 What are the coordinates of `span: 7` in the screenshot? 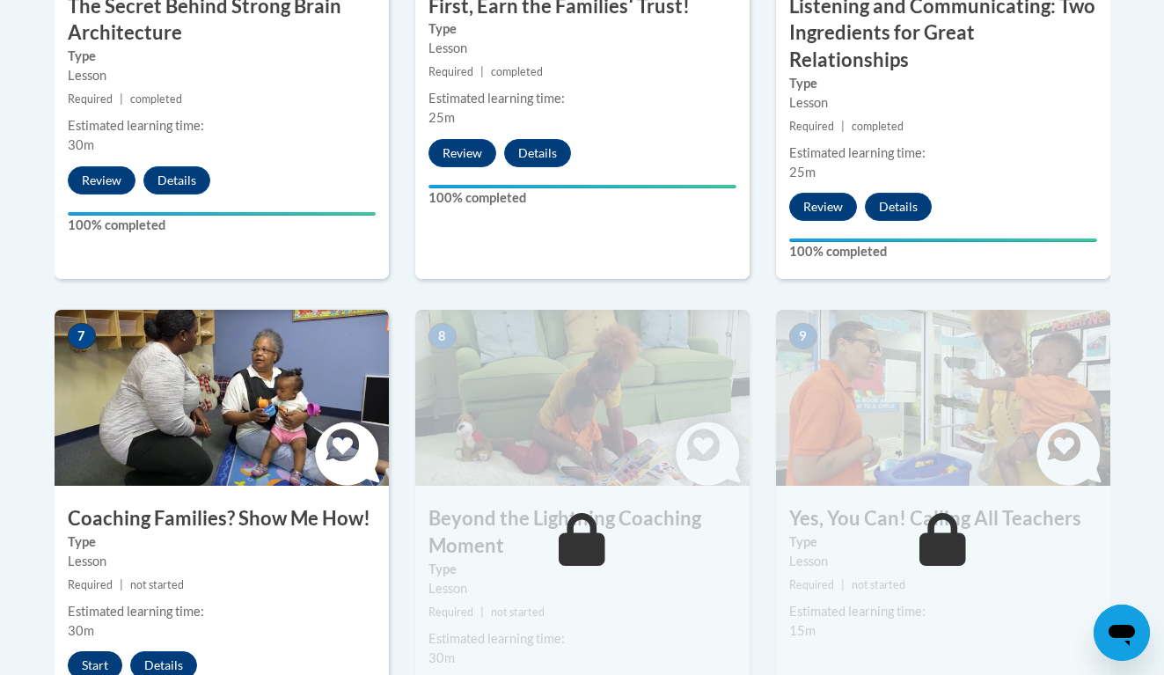 It's located at (82, 336).